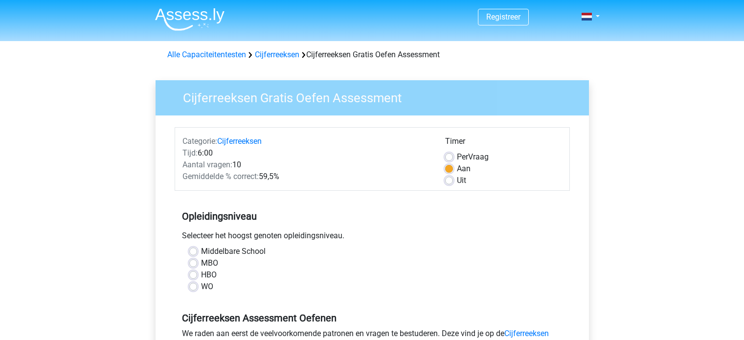 This screenshot has width=744, height=340. Describe the element at coordinates (306, 165) in the screenshot. I see `div: 10` at that location.